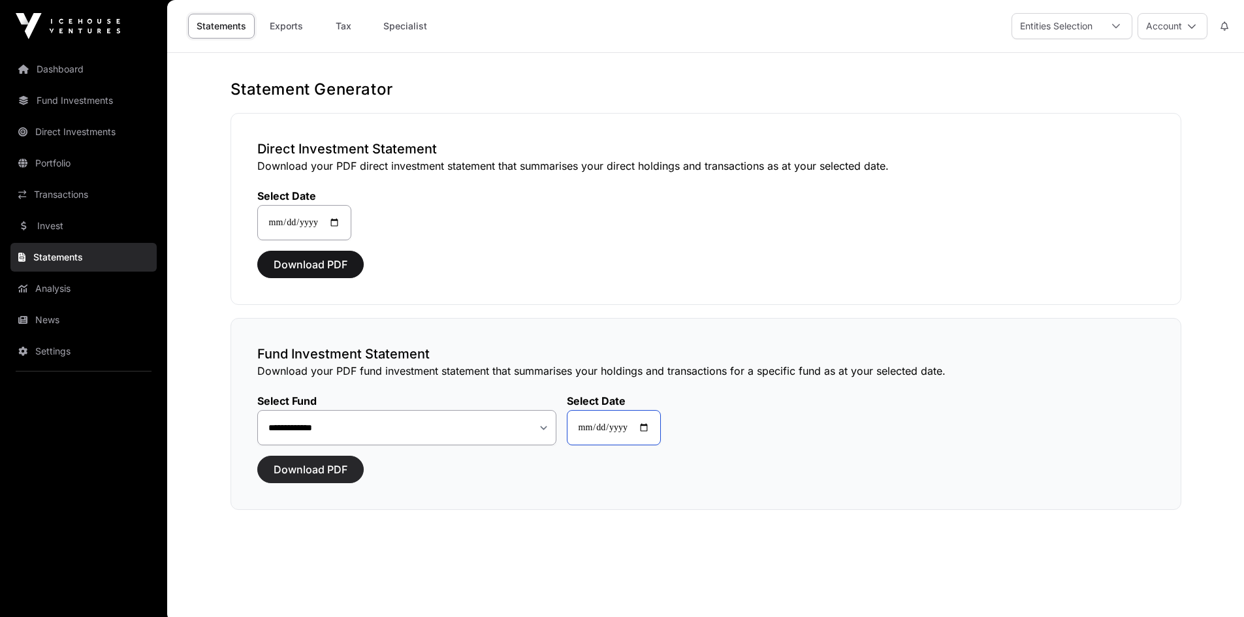 The width and height of the screenshot is (1244, 617). I want to click on h3: Fund Investment Statement, so click(706, 354).